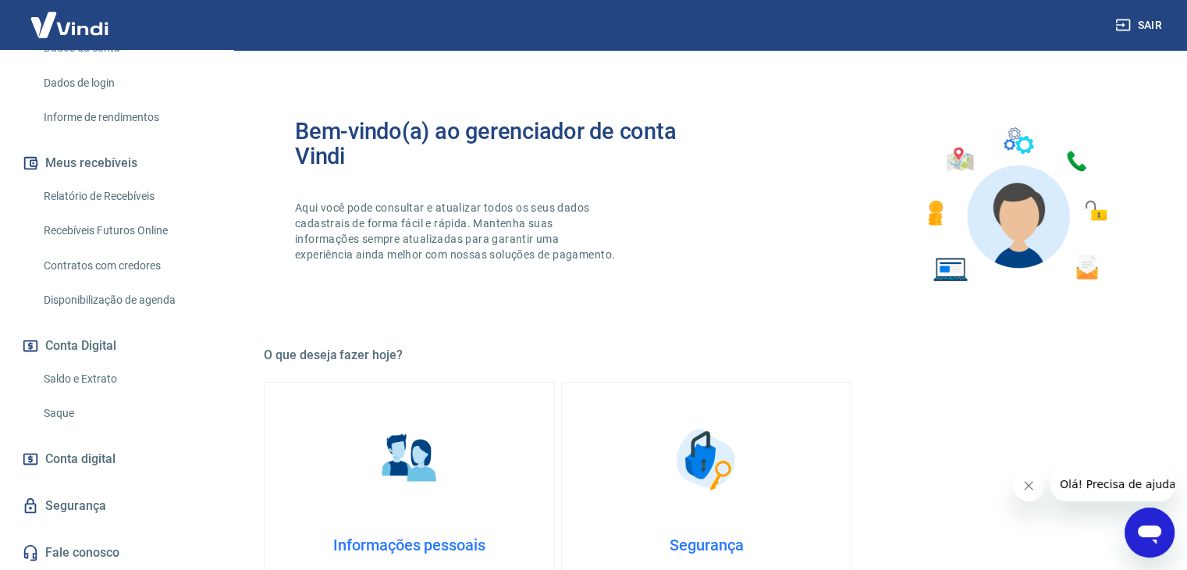 The width and height of the screenshot is (1187, 570). I want to click on h5: O que deseja fazer hoje?, so click(706, 355).